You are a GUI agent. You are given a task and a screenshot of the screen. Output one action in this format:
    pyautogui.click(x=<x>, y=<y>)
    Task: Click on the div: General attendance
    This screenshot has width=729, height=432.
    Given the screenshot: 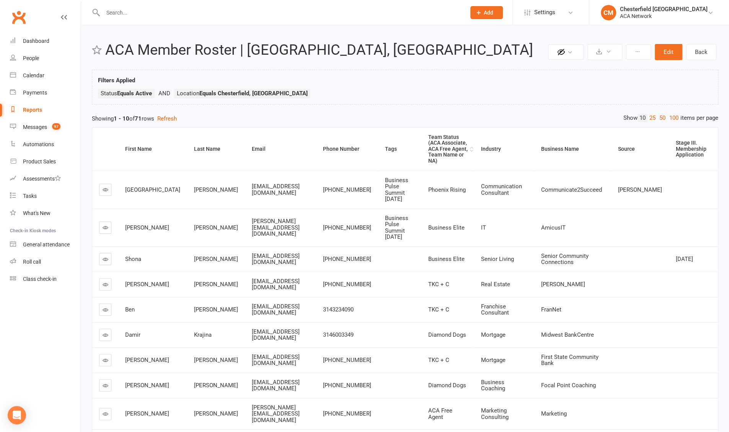 What is the action you would take?
    pyautogui.click(x=46, y=245)
    